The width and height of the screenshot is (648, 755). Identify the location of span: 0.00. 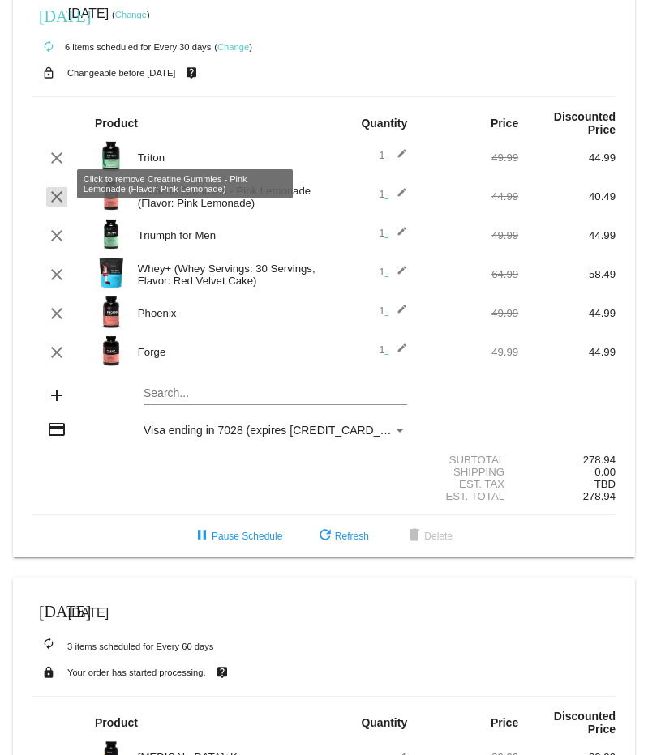
(605, 472).